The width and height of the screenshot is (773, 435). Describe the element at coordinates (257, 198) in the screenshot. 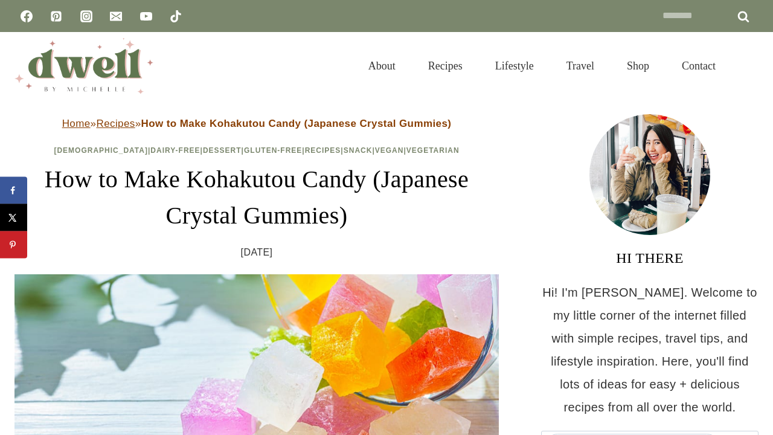

I see `h1: How to Make Kohakutou Candy (Japanese Crystal Gummies)` at that location.